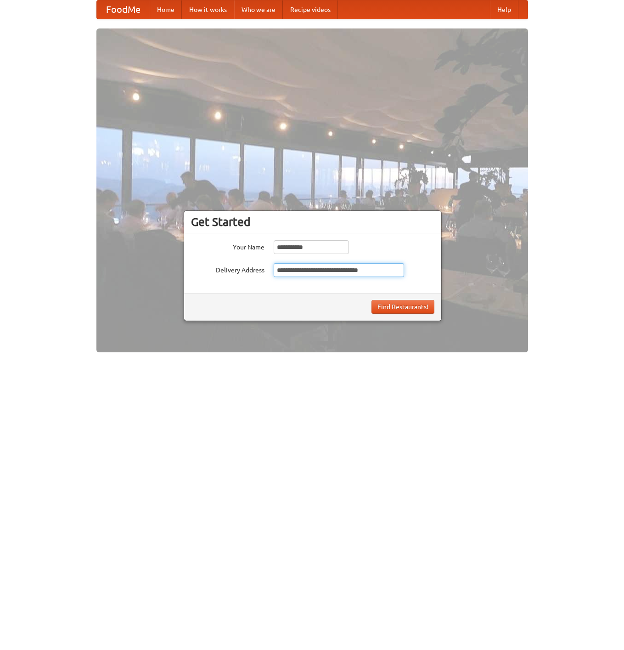 Image resolution: width=624 pixels, height=650 pixels. Describe the element at coordinates (403, 307) in the screenshot. I see `button: Find Restaurants!` at that location.